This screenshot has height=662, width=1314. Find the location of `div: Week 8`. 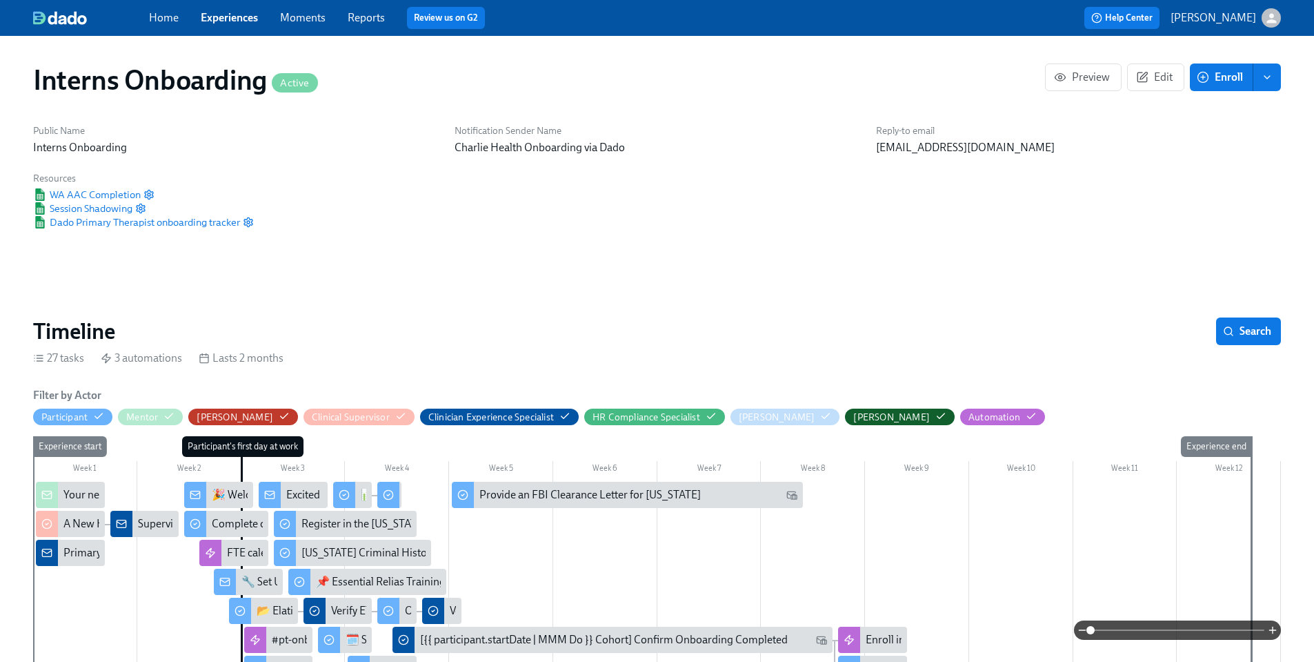

div: Week 8 is located at coordinates (813, 470).